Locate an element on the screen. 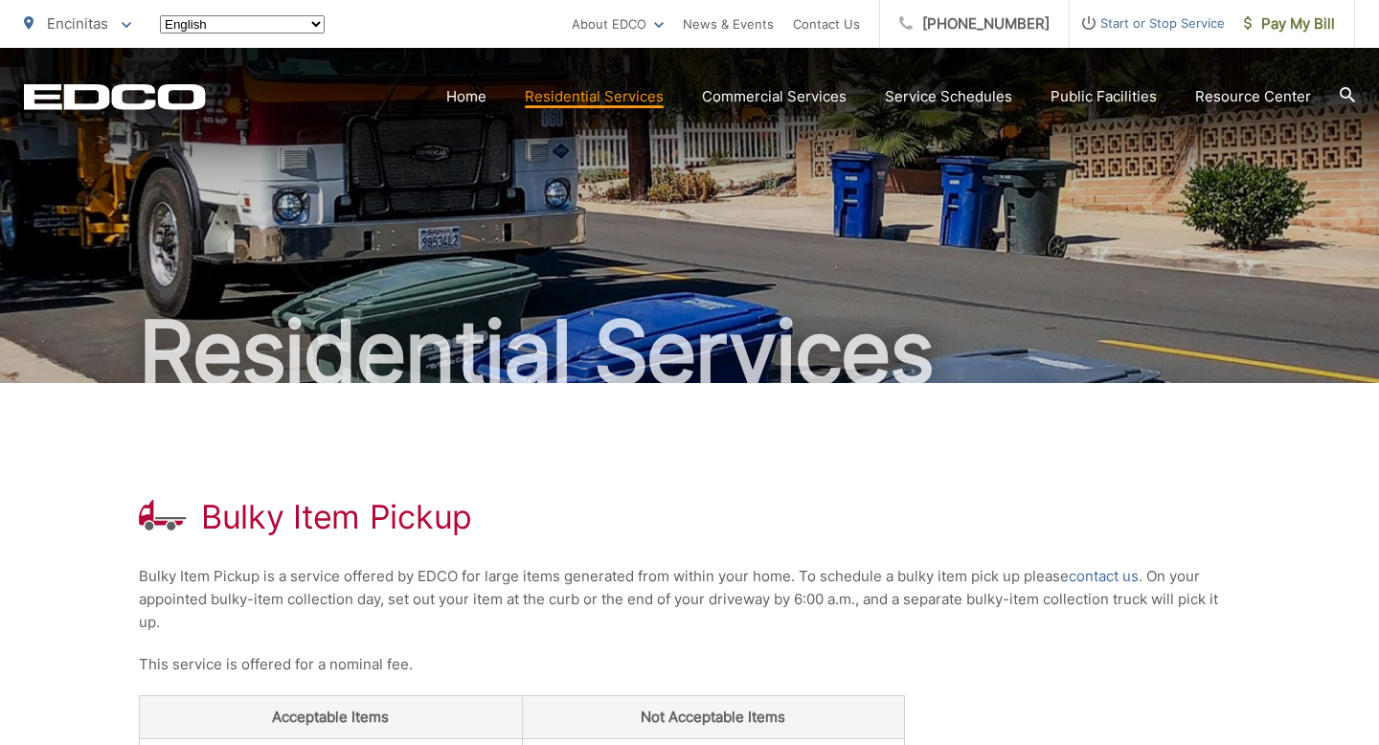 The height and width of the screenshot is (745, 1379). a: contact us is located at coordinates (1104, 577).